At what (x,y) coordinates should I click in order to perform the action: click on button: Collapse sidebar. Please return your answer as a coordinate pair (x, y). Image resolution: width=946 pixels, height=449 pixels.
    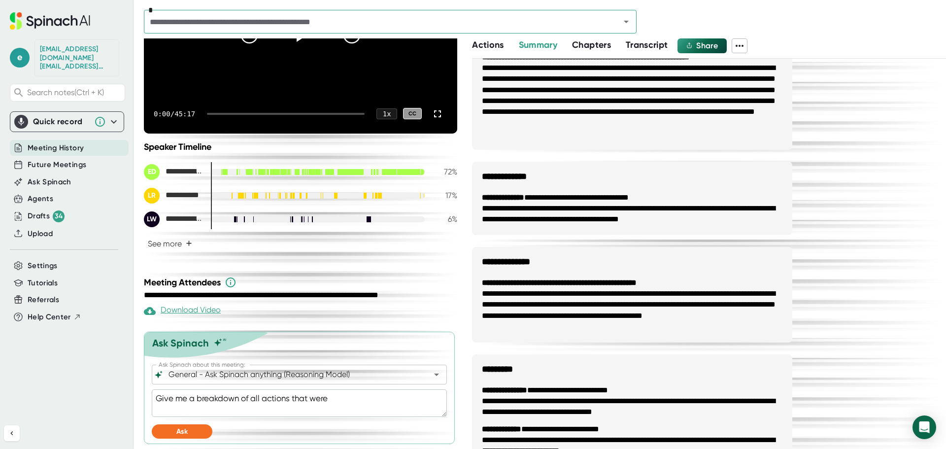
    Looking at the image, I should click on (12, 433).